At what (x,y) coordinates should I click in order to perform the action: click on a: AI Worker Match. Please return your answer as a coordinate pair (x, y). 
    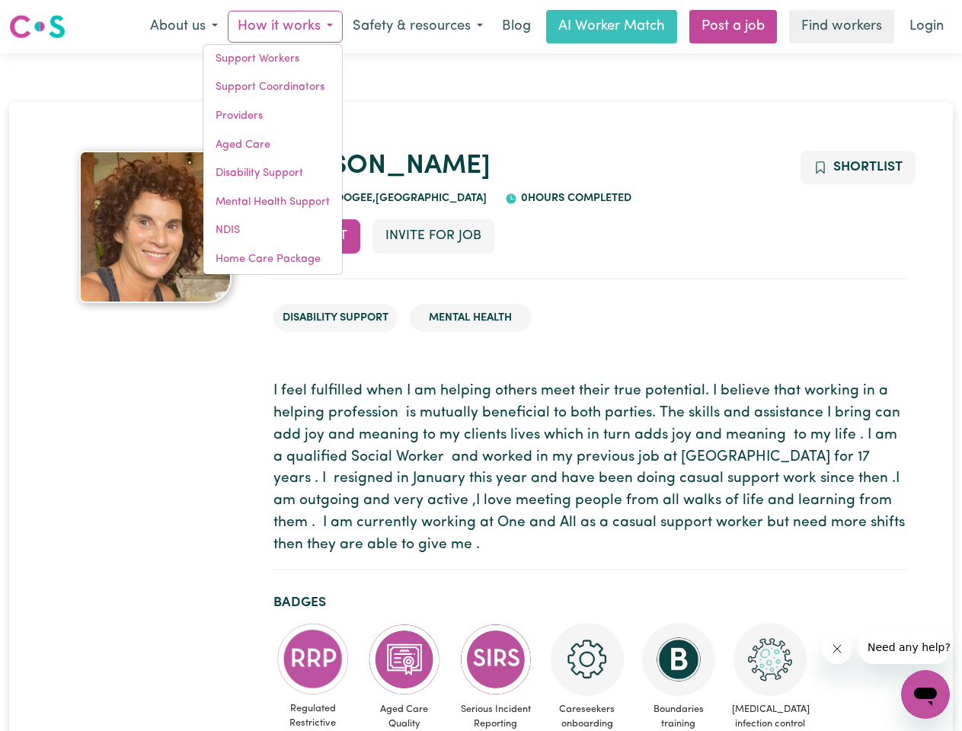
    Looking at the image, I should click on (612, 27).